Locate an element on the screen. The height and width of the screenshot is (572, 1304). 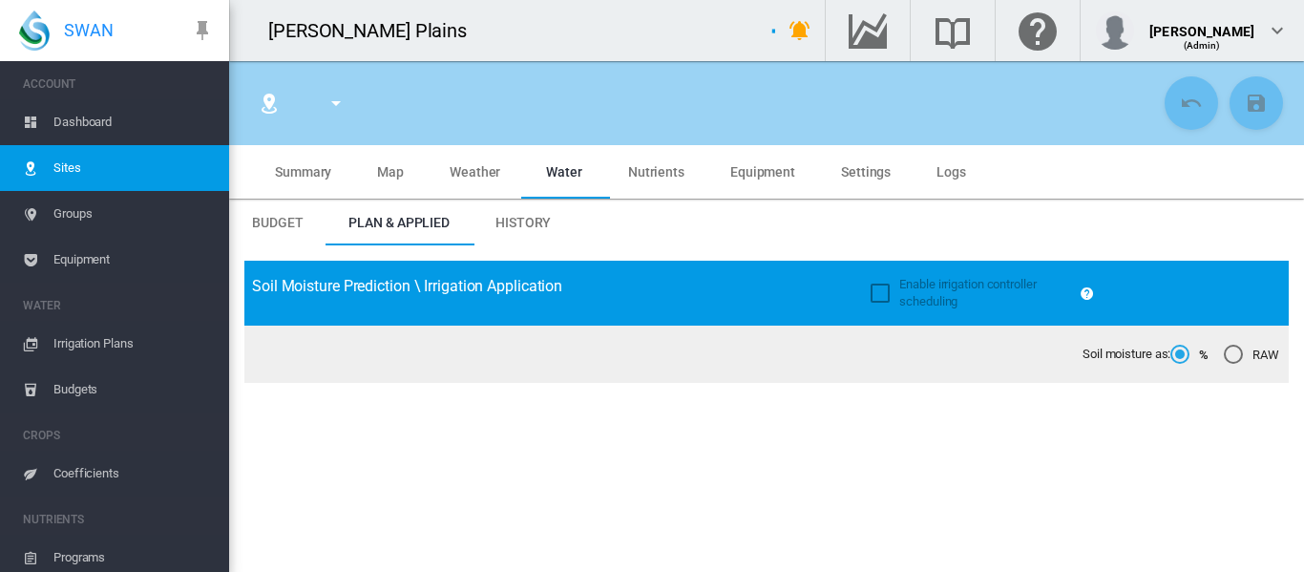
span: Map is located at coordinates (391, 172).